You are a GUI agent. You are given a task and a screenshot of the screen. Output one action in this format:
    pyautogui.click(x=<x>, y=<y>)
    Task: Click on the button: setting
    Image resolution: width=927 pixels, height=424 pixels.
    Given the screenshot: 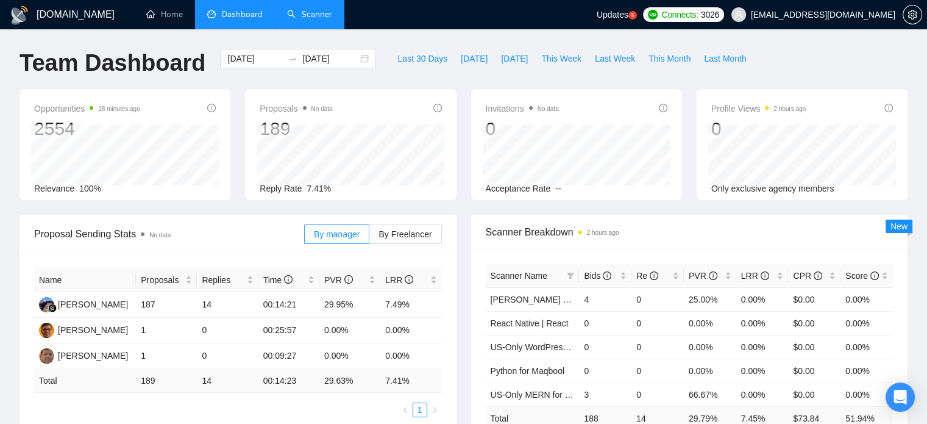 What is the action you would take?
    pyautogui.click(x=912, y=15)
    